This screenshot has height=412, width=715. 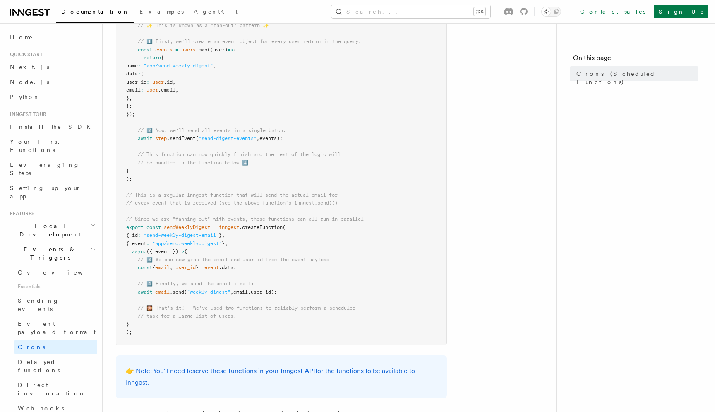 I want to click on span: inngest, so click(x=229, y=227).